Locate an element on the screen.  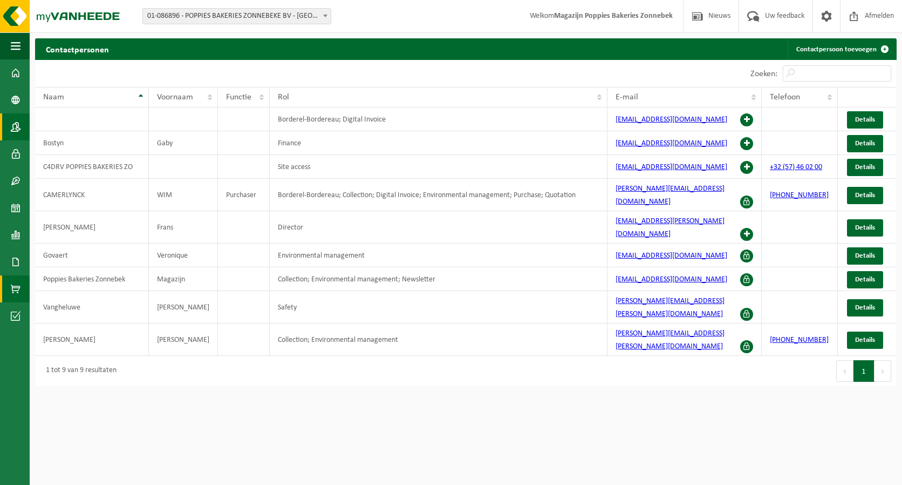
td: Poppies Bakeries Zonnebek is located at coordinates (92, 279).